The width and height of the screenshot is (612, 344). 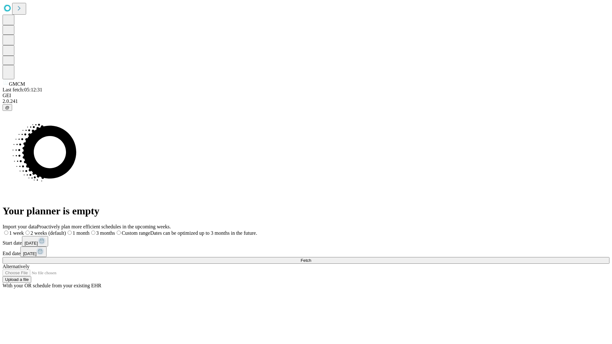 I want to click on button: Fetch, so click(x=306, y=260).